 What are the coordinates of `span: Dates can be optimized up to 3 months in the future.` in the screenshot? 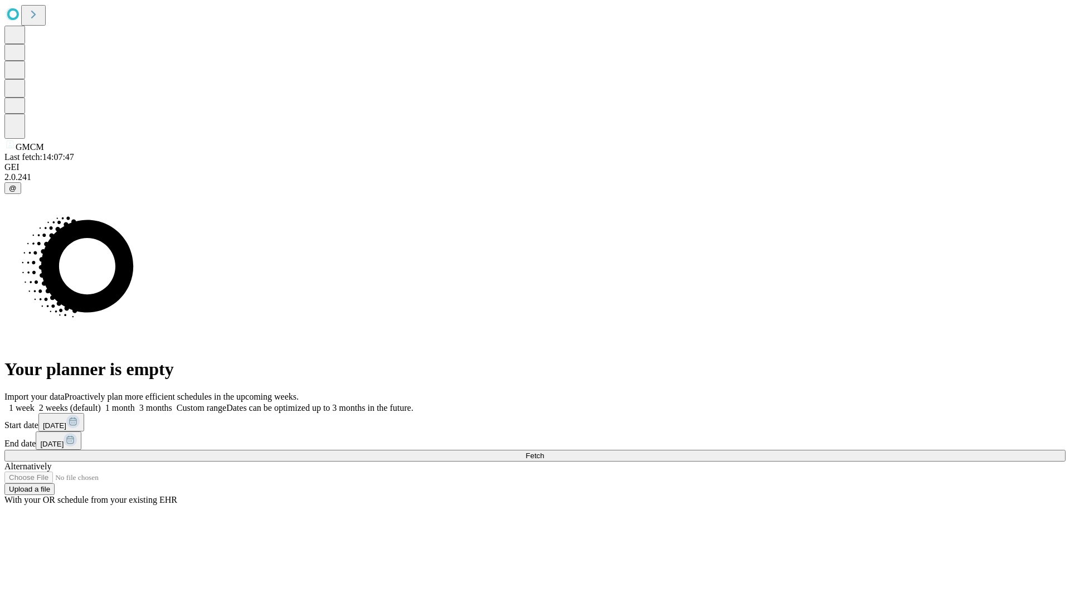 It's located at (319, 407).